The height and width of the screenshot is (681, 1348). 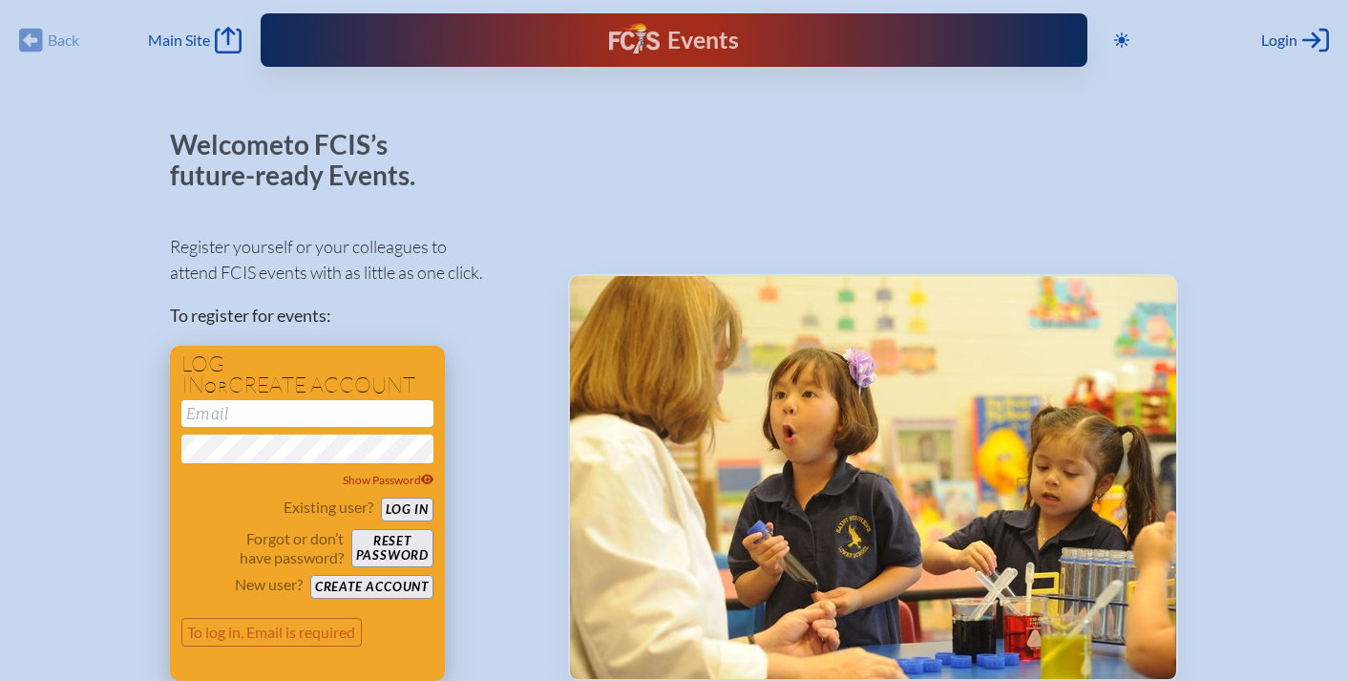 What do you see at coordinates (353, 260) in the screenshot?
I see `p: Register yourself or your colleagues to attend FCIS events with as little as one click.` at bounding box center [353, 260].